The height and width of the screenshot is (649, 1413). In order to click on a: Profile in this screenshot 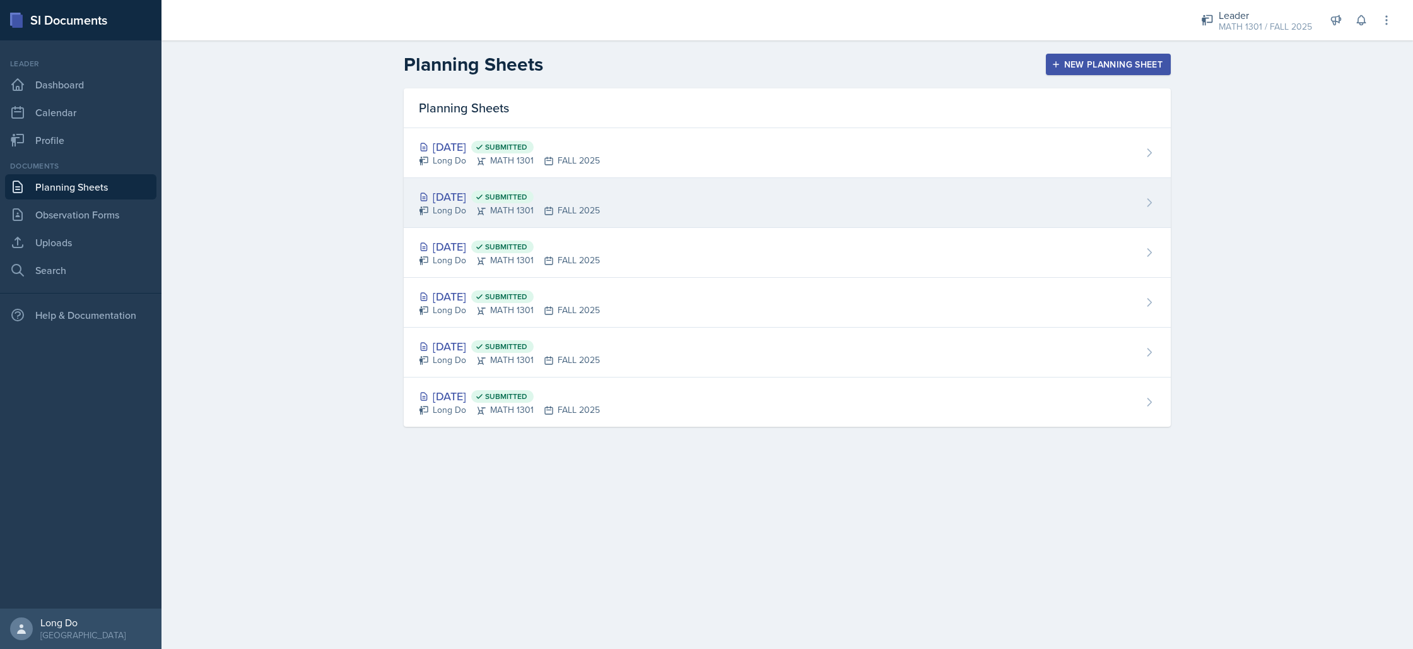, I will do `click(81, 140)`.